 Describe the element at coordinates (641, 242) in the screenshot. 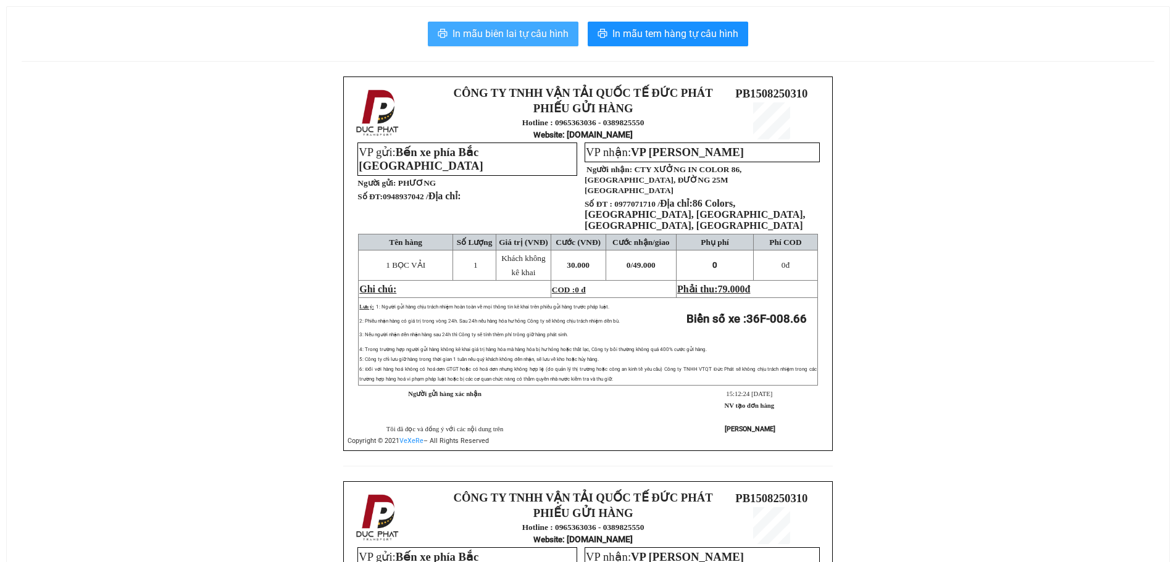

I see `span: Cước nhận/giao` at that location.